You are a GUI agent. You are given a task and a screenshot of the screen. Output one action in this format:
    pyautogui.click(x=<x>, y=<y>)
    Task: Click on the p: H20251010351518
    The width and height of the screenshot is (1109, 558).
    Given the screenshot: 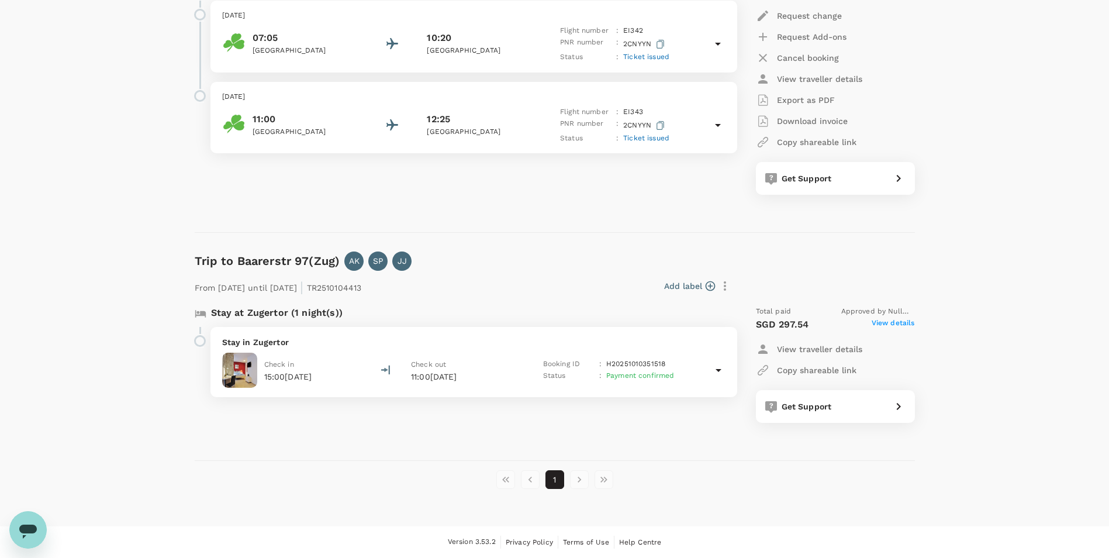 What is the action you would take?
    pyautogui.click(x=635, y=364)
    